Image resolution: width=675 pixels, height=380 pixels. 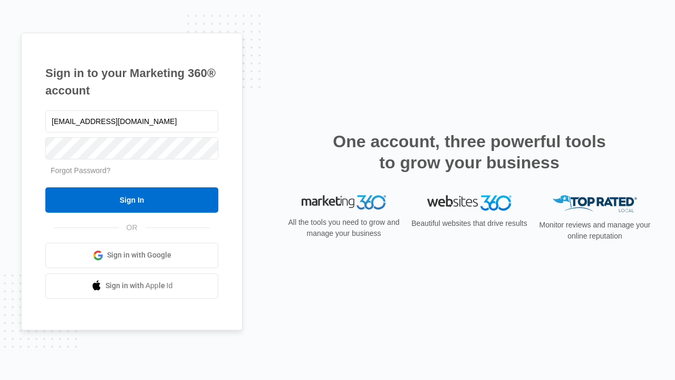 I want to click on h1: Sign in to your Marketing 360® account, so click(x=132, y=82).